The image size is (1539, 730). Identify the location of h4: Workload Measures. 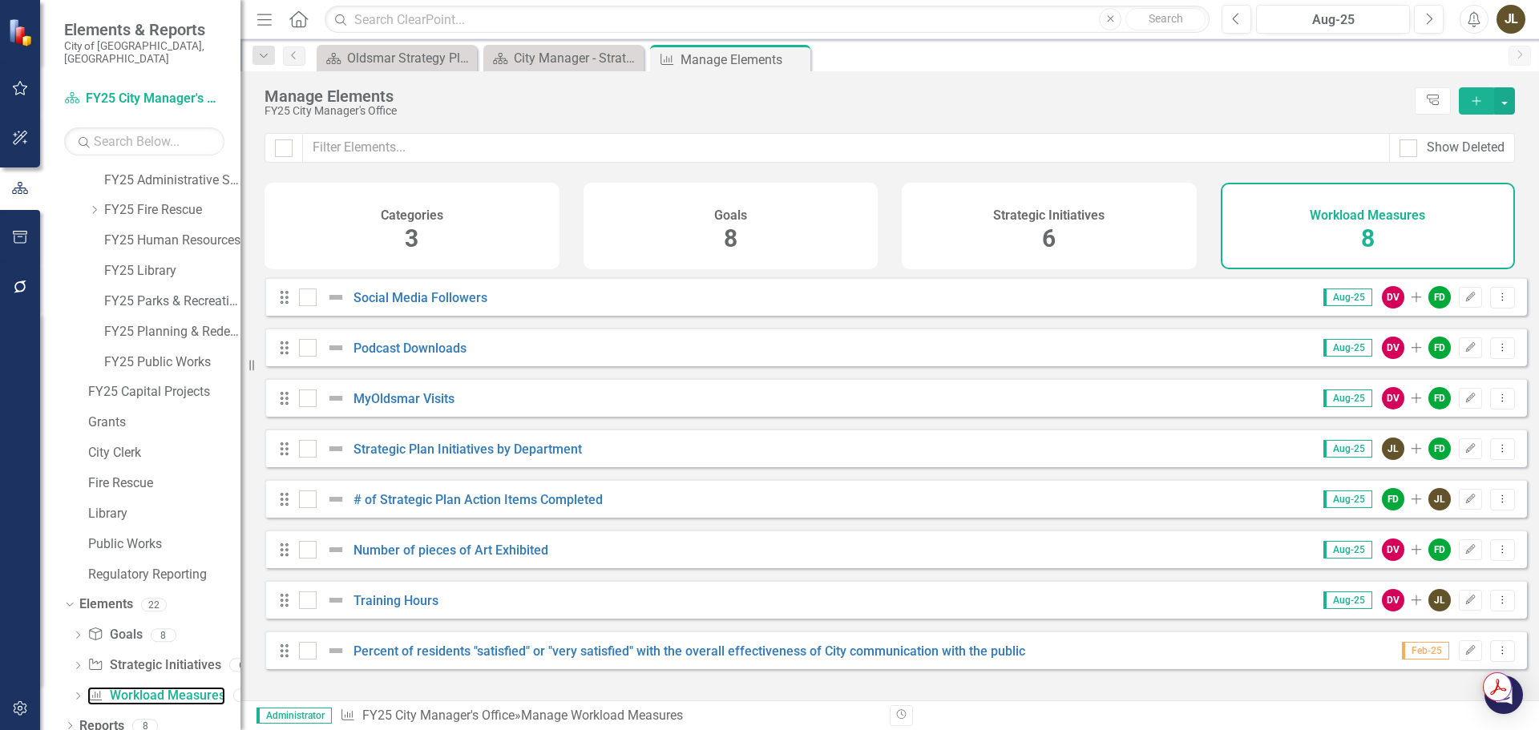
(1367, 216).